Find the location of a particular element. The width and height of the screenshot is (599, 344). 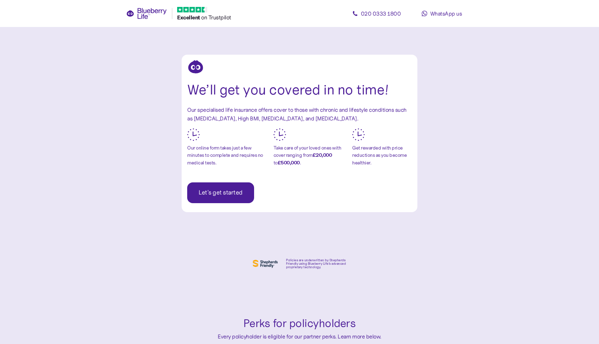

b: £500,000 is located at coordinates (289, 163).